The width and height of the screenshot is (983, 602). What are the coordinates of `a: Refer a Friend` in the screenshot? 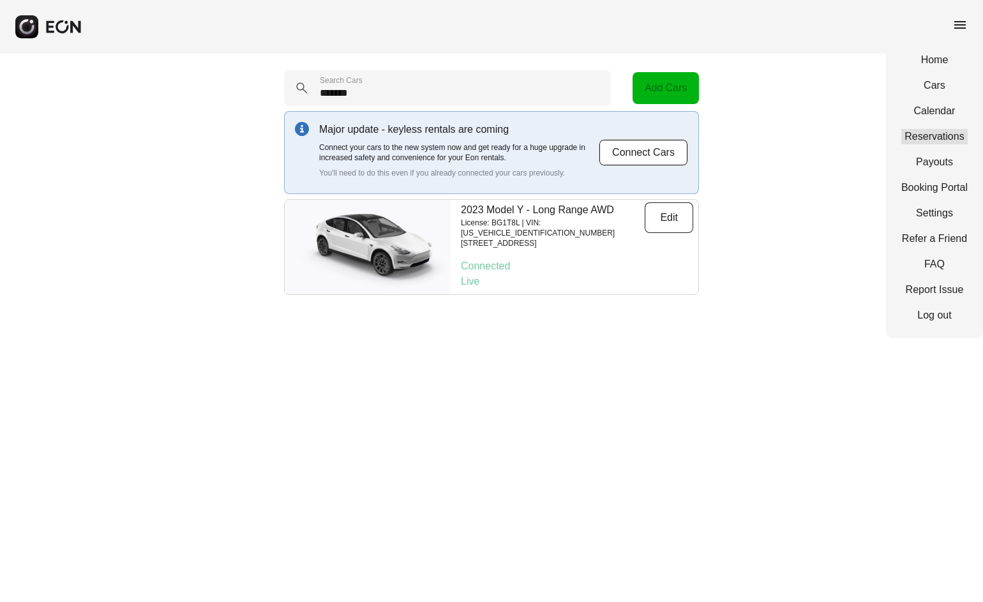 It's located at (935, 239).